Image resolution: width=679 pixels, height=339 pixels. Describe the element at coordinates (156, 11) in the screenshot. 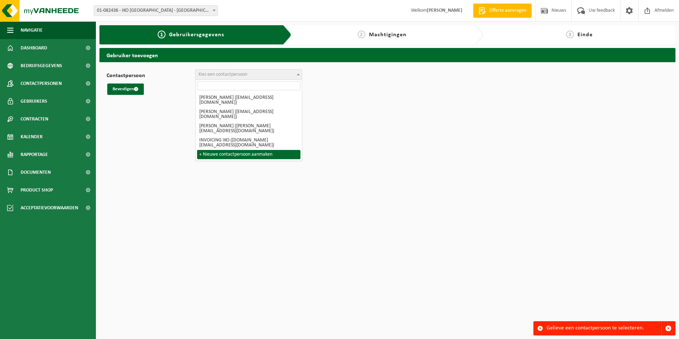

I see `span: 01-082436 - IKO NV - ANTWERPEN` at that location.